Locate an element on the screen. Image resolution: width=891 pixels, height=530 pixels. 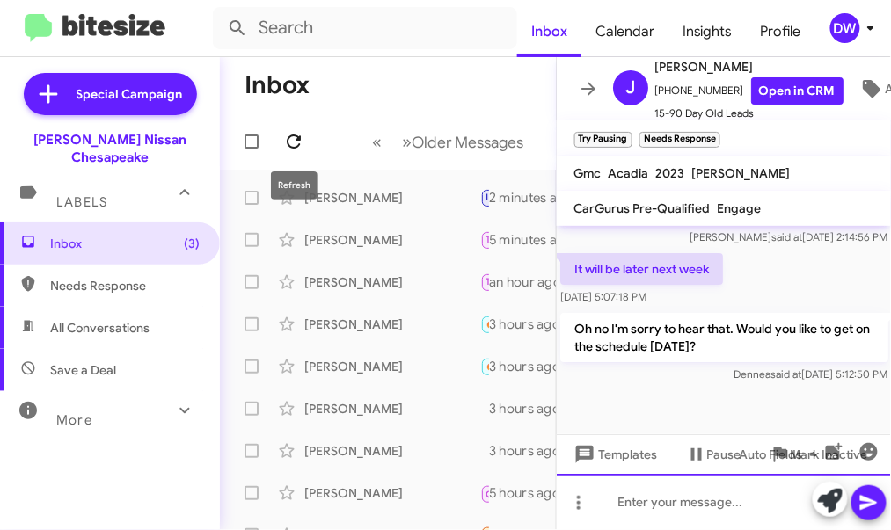
span: Important is located at coordinates (509, 197).